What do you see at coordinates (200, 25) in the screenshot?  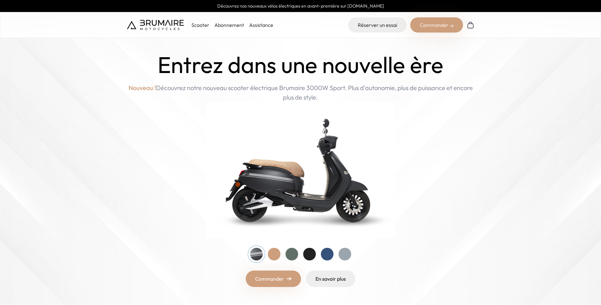 I see `p: Scooter` at bounding box center [200, 25].